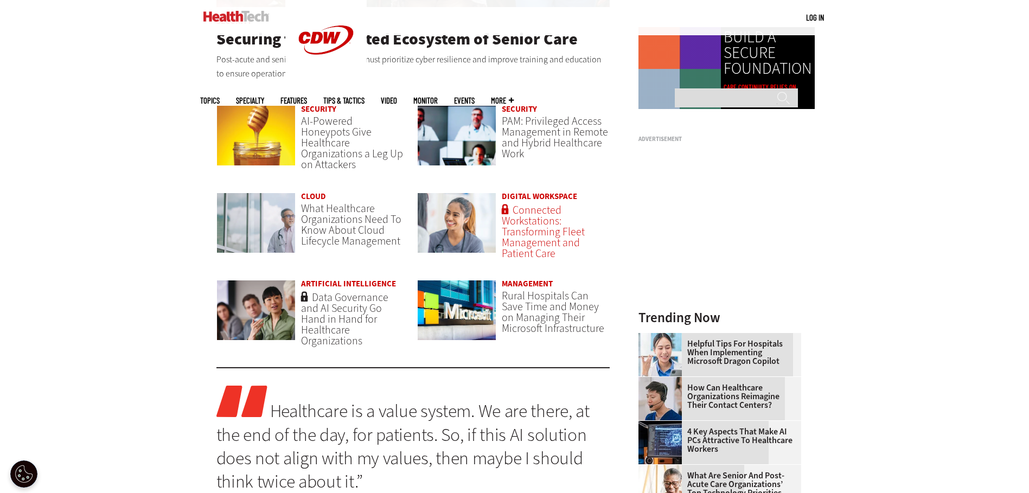 This screenshot has width=1029, height=493. What do you see at coordinates (660, 355) in the screenshot?
I see `img: Doctor using phone to dictate to tablet` at bounding box center [660, 355].